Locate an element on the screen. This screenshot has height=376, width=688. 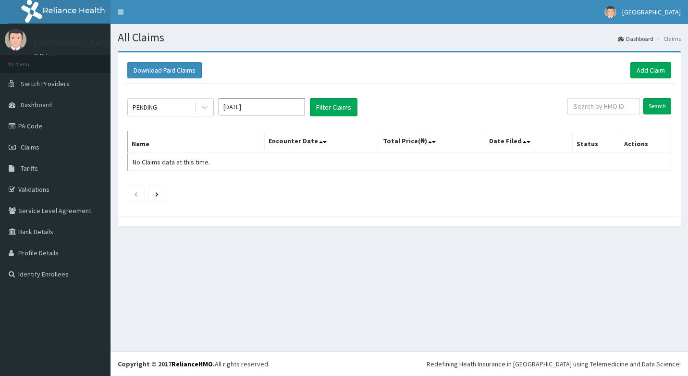
span: Claims is located at coordinates (30, 147).